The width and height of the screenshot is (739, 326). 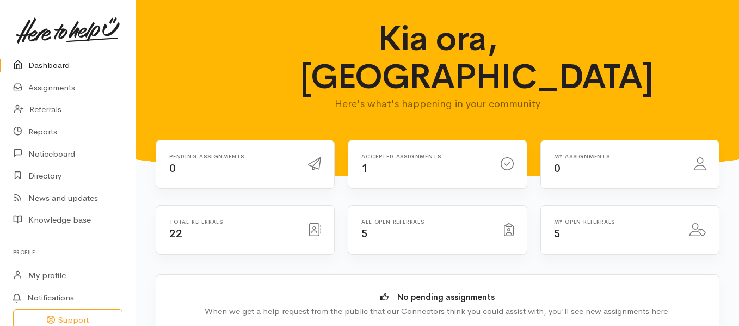 I want to click on h6: My open referrals, so click(x=615, y=222).